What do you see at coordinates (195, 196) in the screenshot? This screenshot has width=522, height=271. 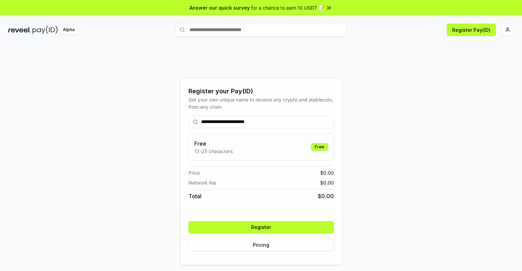 I see `span: Total` at bounding box center [195, 196].